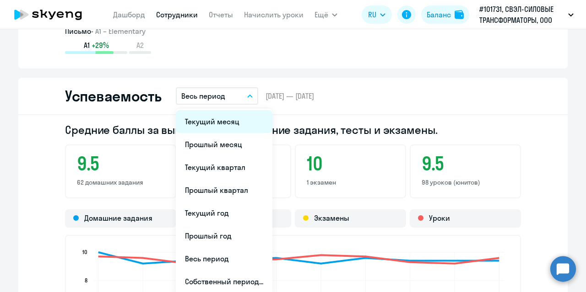 Image resolution: width=586 pixels, height=292 pixels. What do you see at coordinates (465, 183) in the screenshot?
I see `p: 98 уроков (юнитов)` at bounding box center [465, 183].